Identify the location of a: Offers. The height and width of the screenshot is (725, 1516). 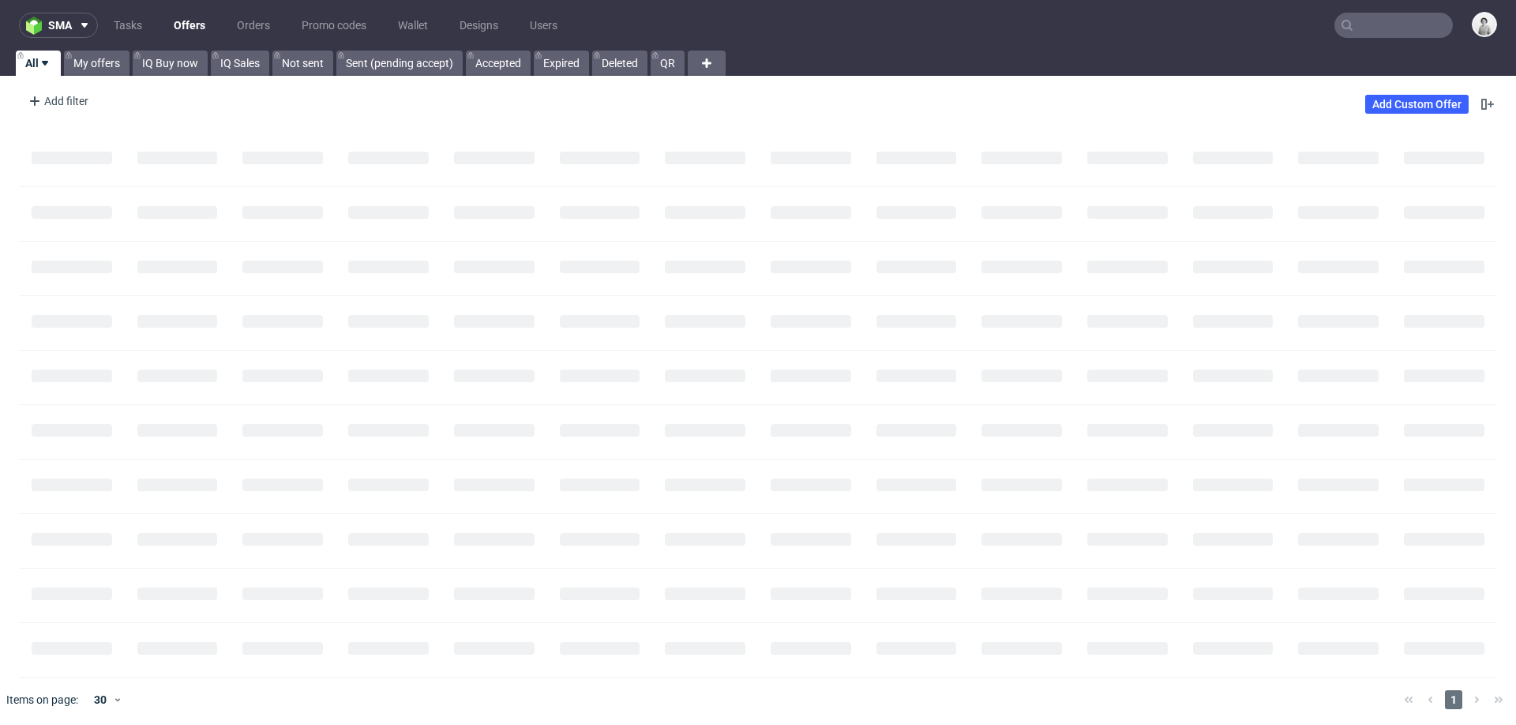
(190, 25).